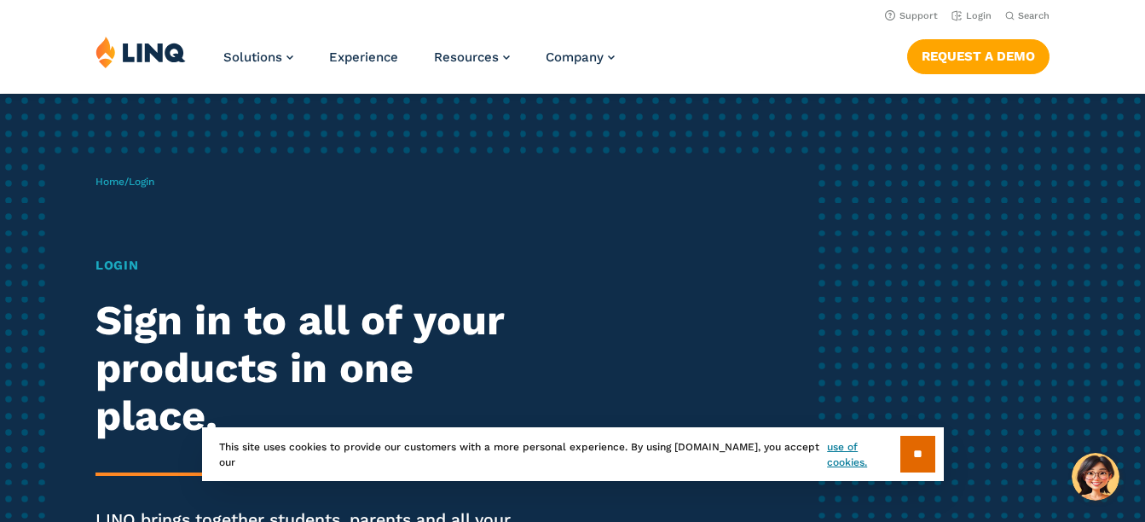  What do you see at coordinates (363, 57) in the screenshot?
I see `a: Experience` at bounding box center [363, 57].